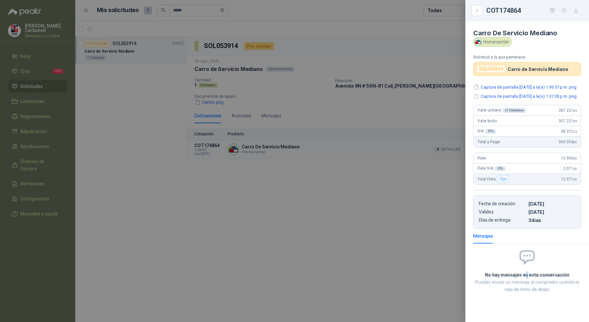 The image size is (589, 322). What do you see at coordinates (487, 131) in the screenshot?
I see `span: IVA` at bounding box center [487, 131].